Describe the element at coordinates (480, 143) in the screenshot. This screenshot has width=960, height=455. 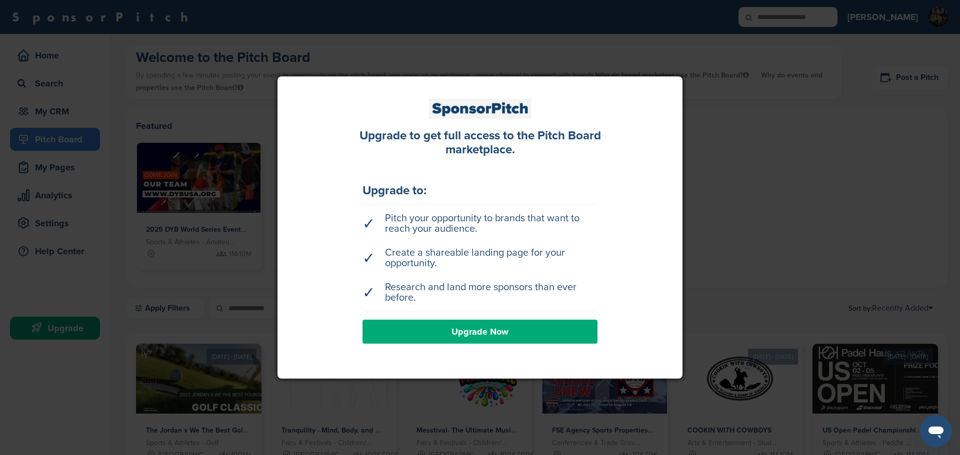
I see `div: Upgrade to get full access to the Pitch Board marketplace.` at that location.